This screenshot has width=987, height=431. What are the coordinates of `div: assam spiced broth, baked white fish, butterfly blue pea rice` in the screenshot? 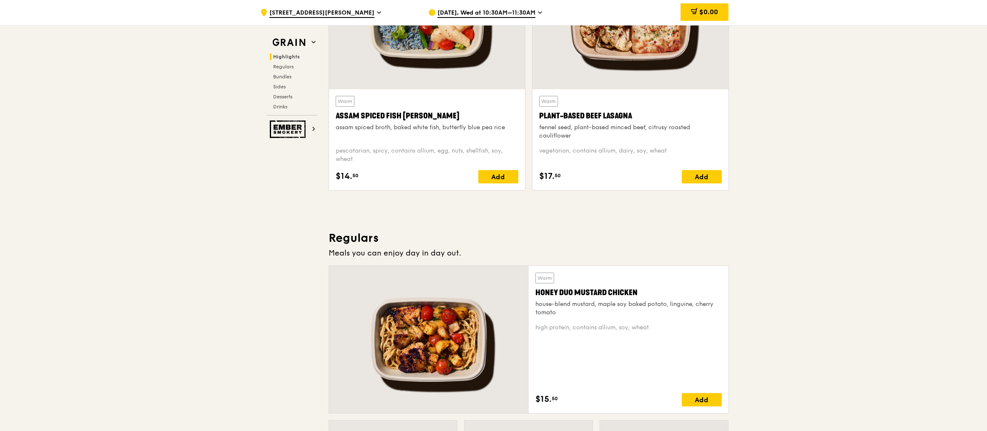 It's located at (427, 128).